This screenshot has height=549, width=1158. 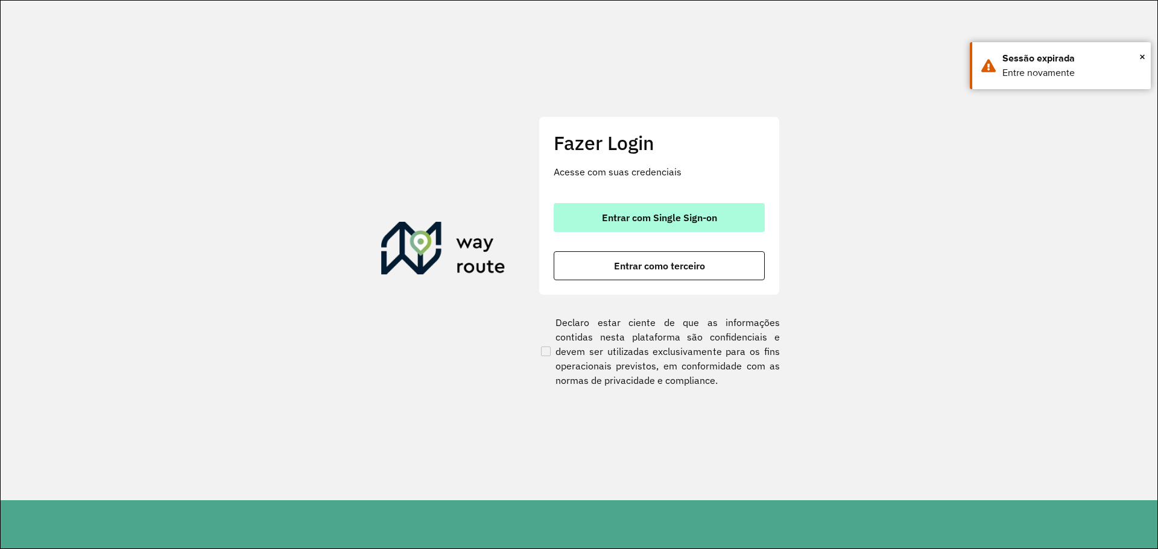 I want to click on span: Entrar como terceiro, so click(x=659, y=266).